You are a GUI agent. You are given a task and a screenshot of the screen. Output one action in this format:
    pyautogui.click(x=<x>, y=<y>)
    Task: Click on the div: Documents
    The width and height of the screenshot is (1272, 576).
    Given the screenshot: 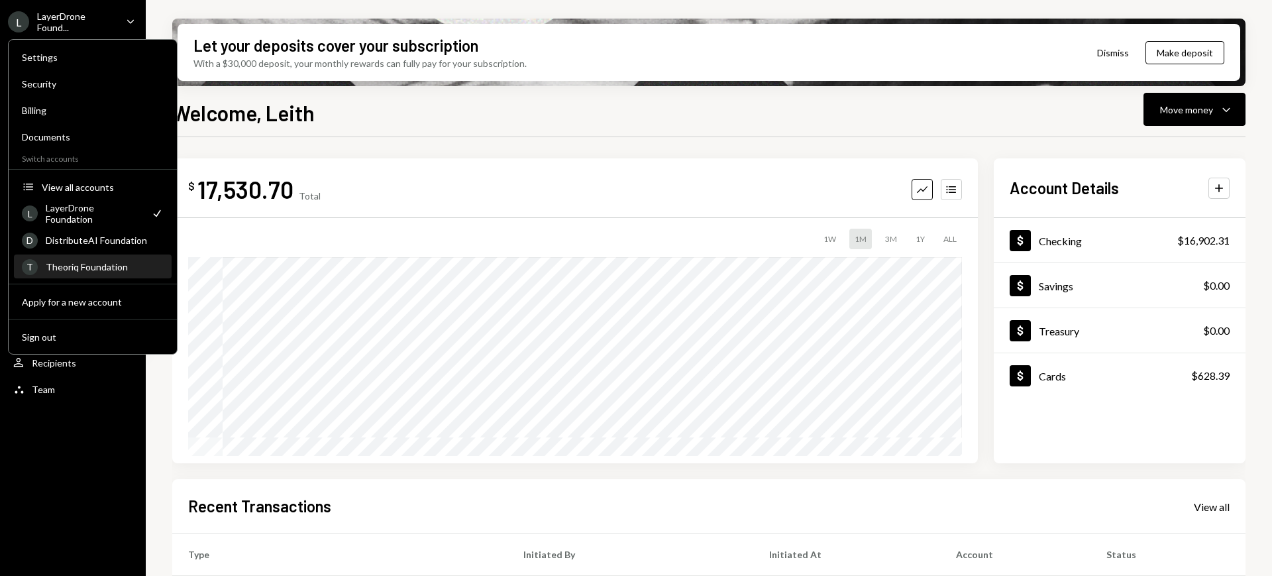 What is the action you would take?
    pyautogui.click(x=93, y=136)
    